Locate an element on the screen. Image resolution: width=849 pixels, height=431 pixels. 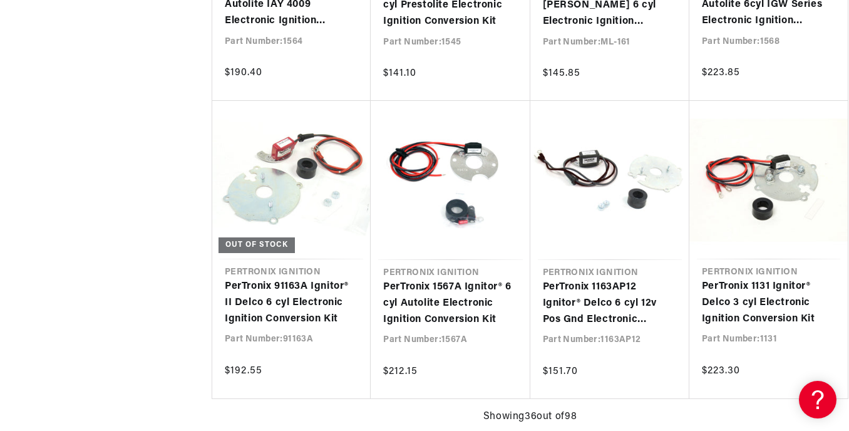
a: PerTronix 1567A Ignitor® 6 cyl Autolite Electronic Ignition Conversion Kit is located at coordinates (450, 303).